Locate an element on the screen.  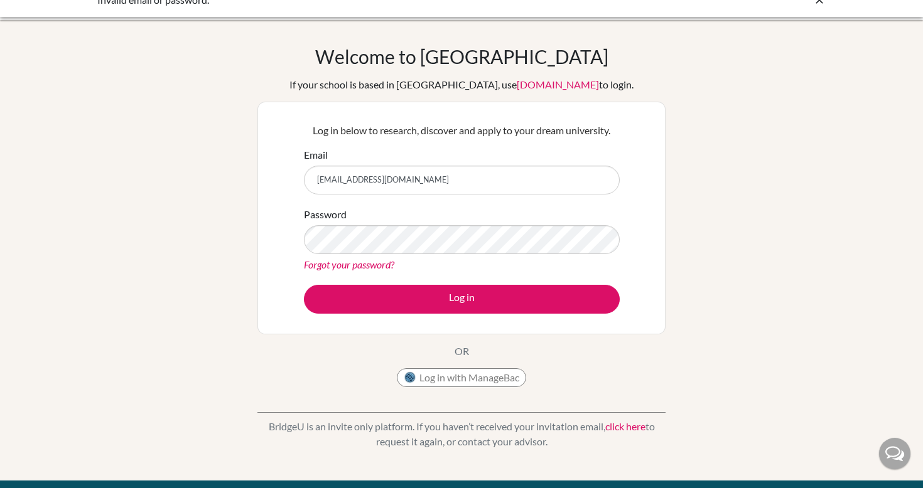
button: Log in is located at coordinates (461, 299).